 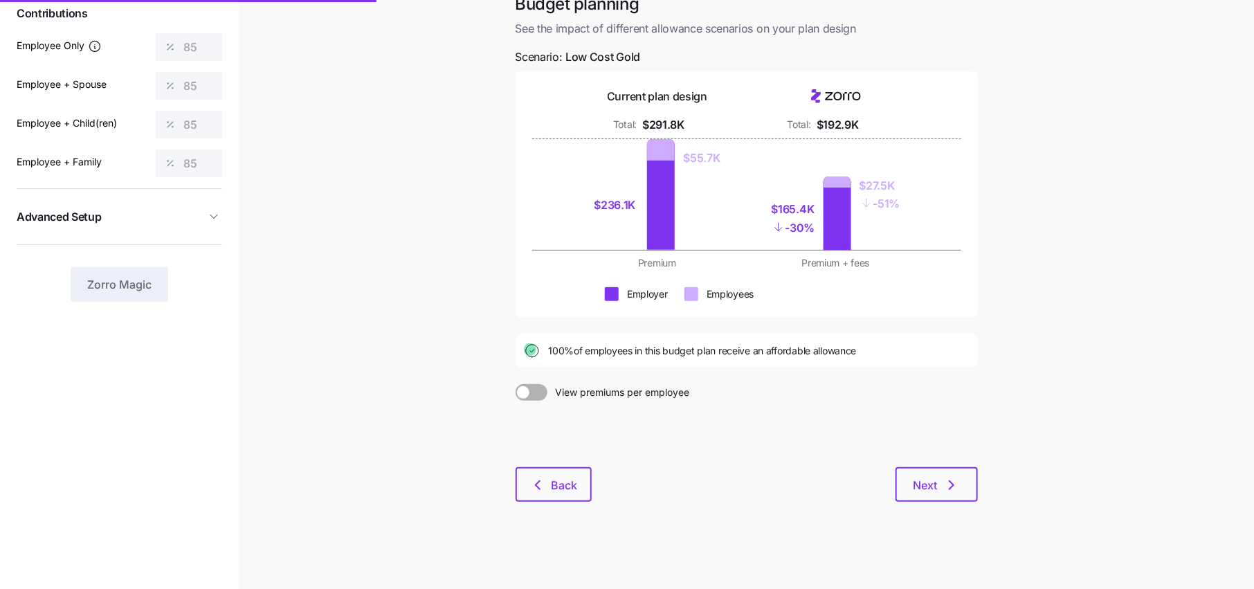 What do you see at coordinates (793, 227) in the screenshot?
I see `div: - 30%` at bounding box center [793, 227].